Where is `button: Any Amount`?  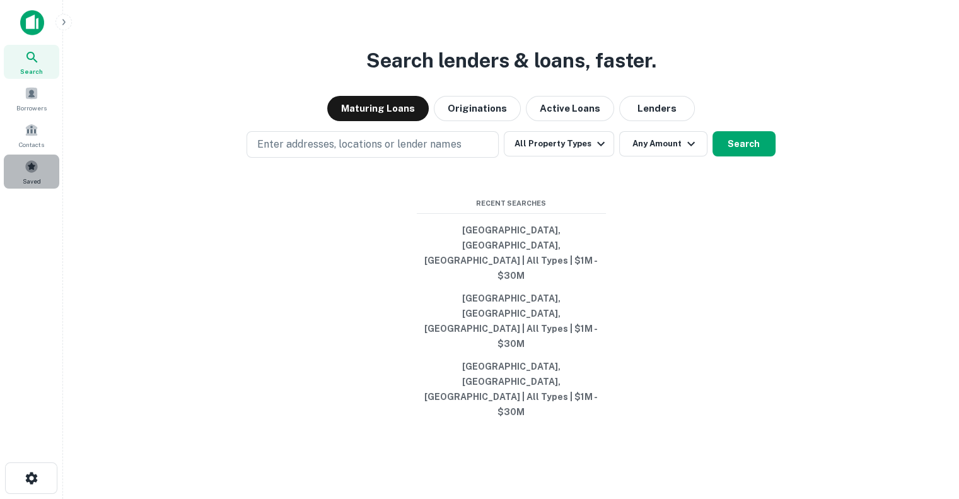
button: Any Amount is located at coordinates (663, 144).